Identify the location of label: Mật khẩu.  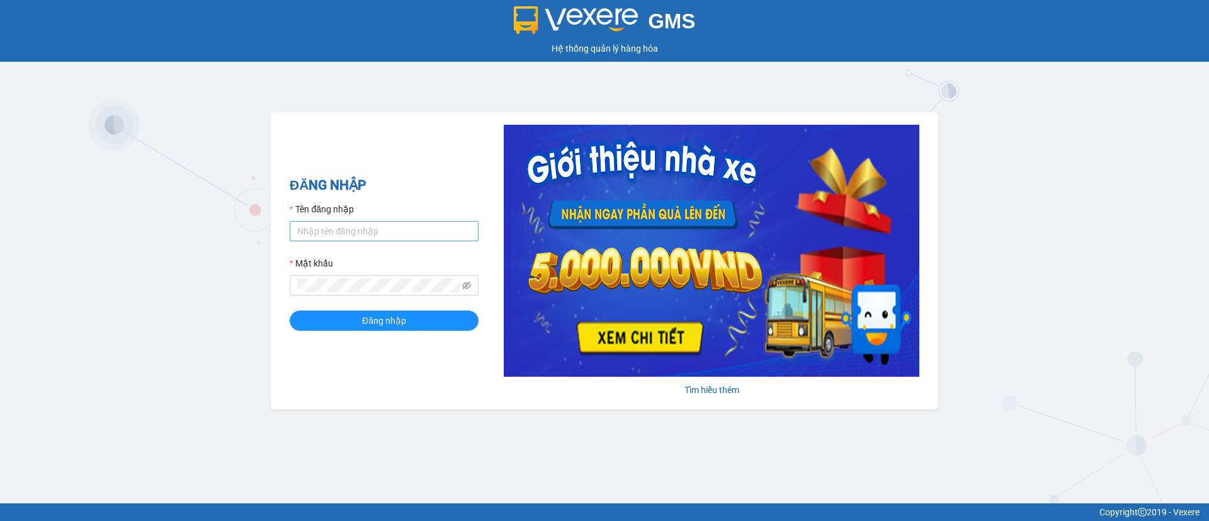
(311, 263).